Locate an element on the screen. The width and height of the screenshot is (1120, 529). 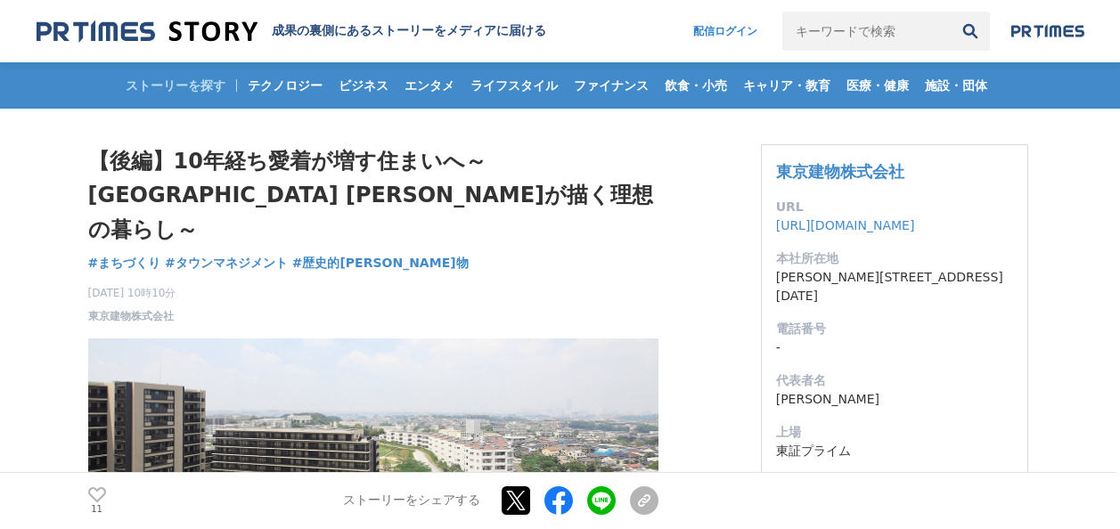
dt: 代表者名 is located at coordinates (895, 381).